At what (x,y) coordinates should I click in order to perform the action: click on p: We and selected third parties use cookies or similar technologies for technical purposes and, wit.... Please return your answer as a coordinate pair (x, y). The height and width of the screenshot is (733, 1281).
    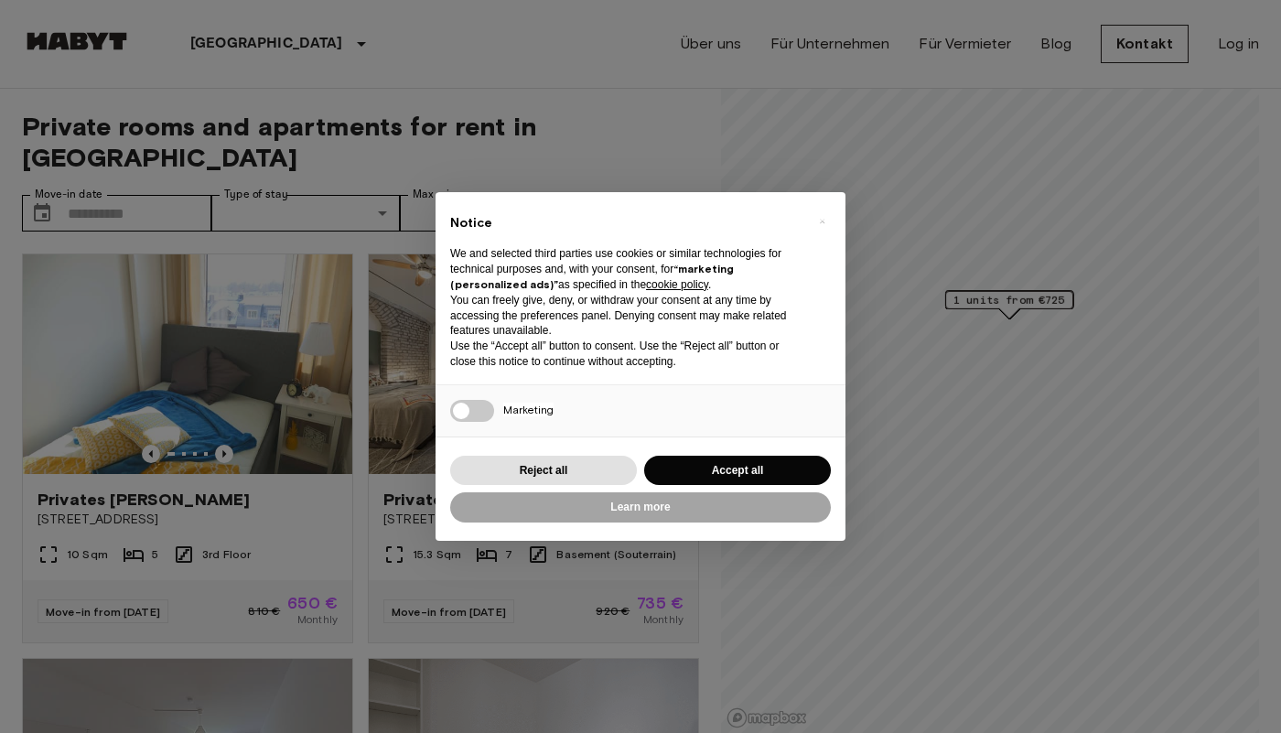
    Looking at the image, I should click on (626, 269).